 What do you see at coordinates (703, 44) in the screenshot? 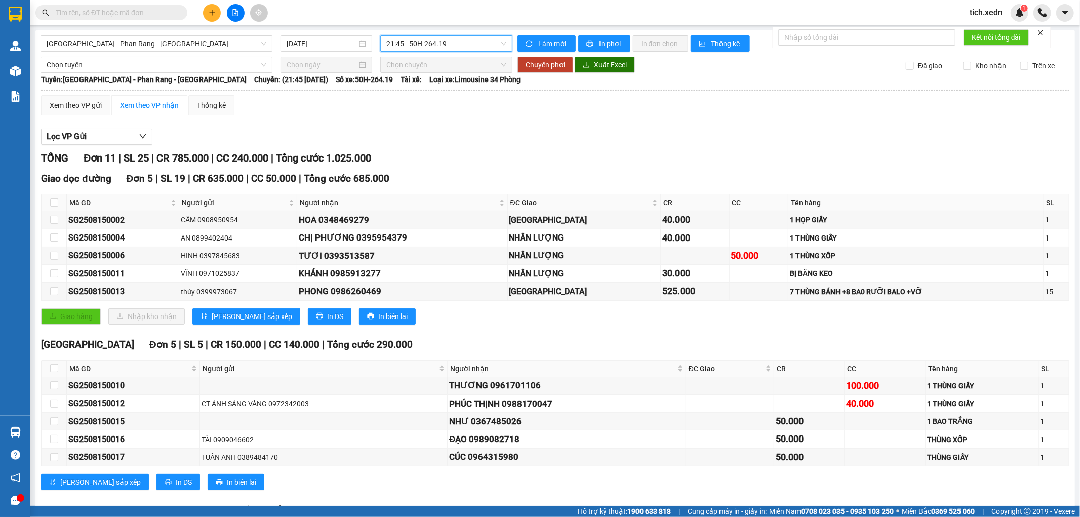
I see `span: bar-chart` at bounding box center [703, 44].